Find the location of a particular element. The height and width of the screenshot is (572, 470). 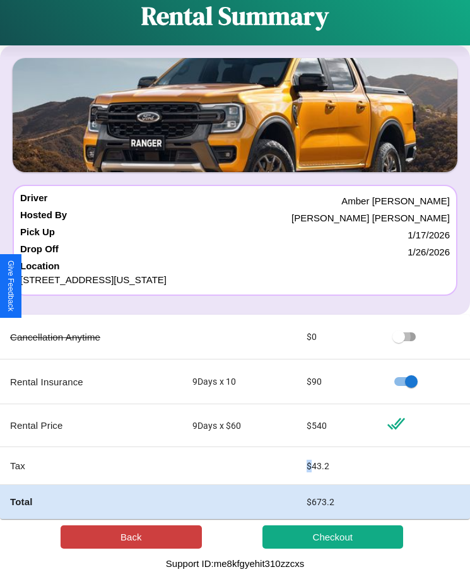

p: Rental Insurance is located at coordinates (91, 381).